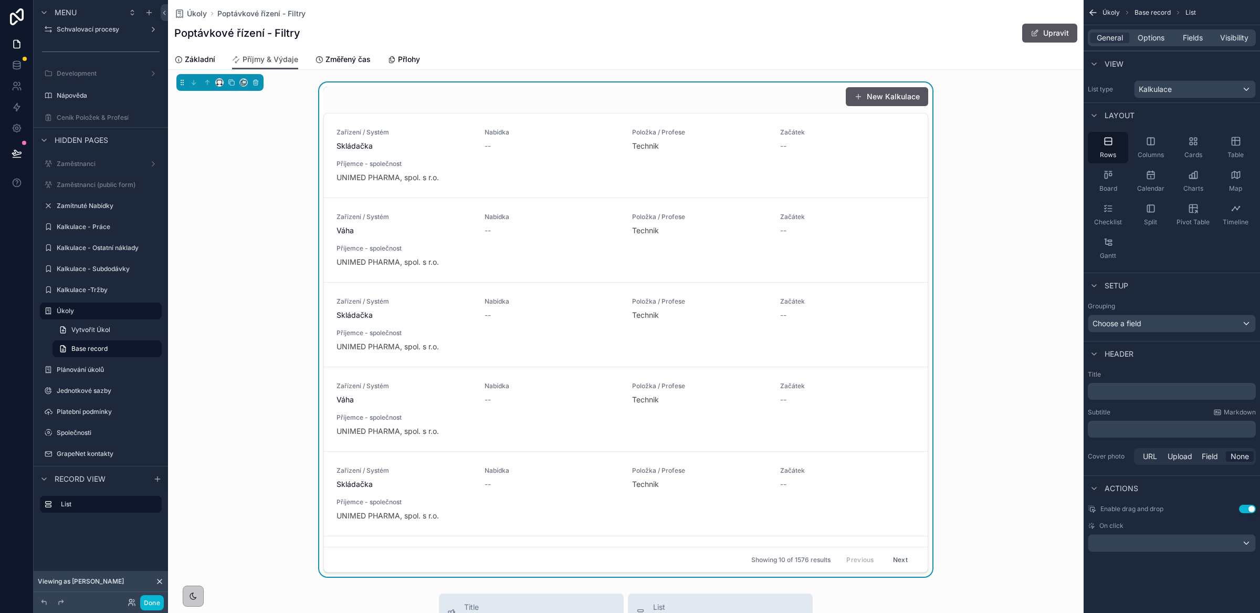 This screenshot has width=1260, height=613. What do you see at coordinates (1195, 89) in the screenshot?
I see `button: Kalkulace` at bounding box center [1195, 89].